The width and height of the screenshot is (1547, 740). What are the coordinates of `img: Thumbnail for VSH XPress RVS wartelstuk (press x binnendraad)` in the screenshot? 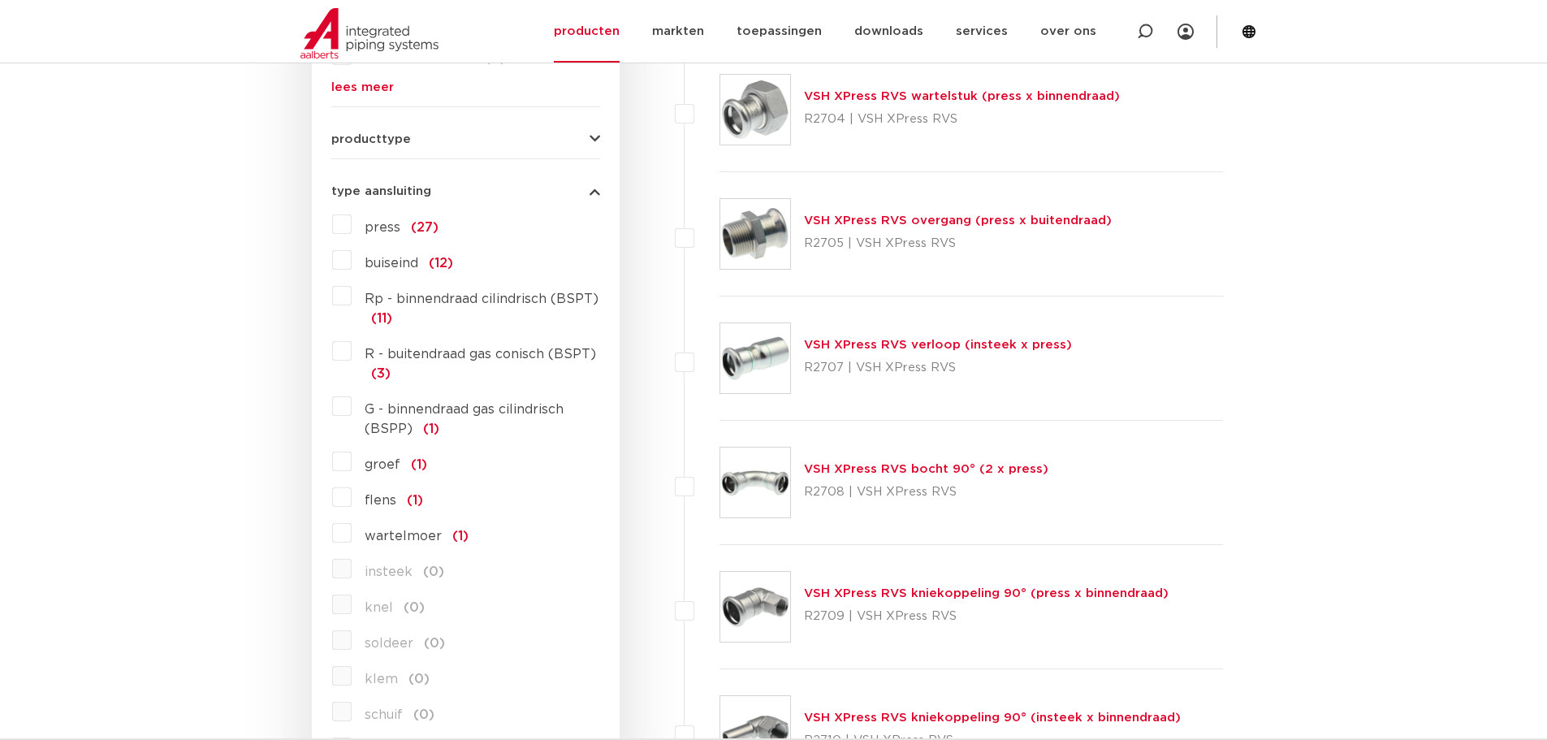 It's located at (755, 110).